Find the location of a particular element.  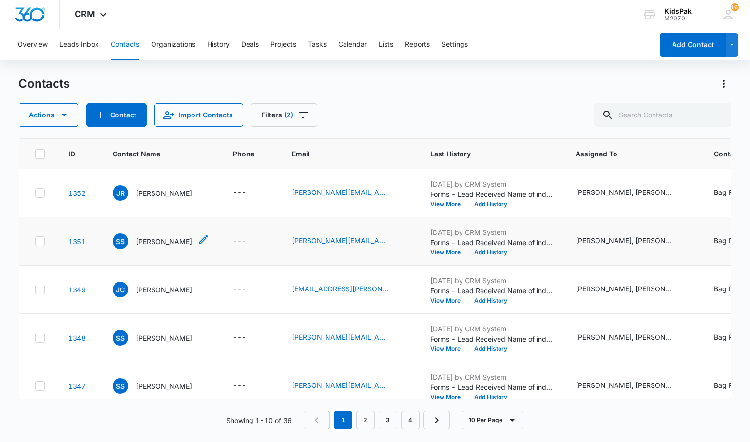

span: ID is located at coordinates (72, 154).